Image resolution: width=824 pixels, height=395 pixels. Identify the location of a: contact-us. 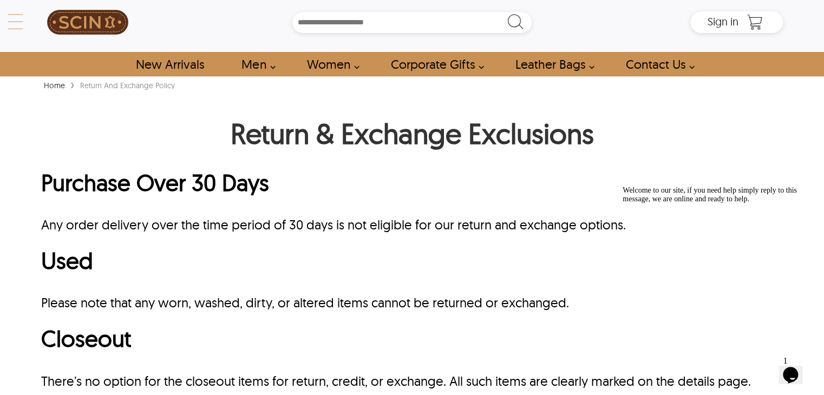
(657, 64).